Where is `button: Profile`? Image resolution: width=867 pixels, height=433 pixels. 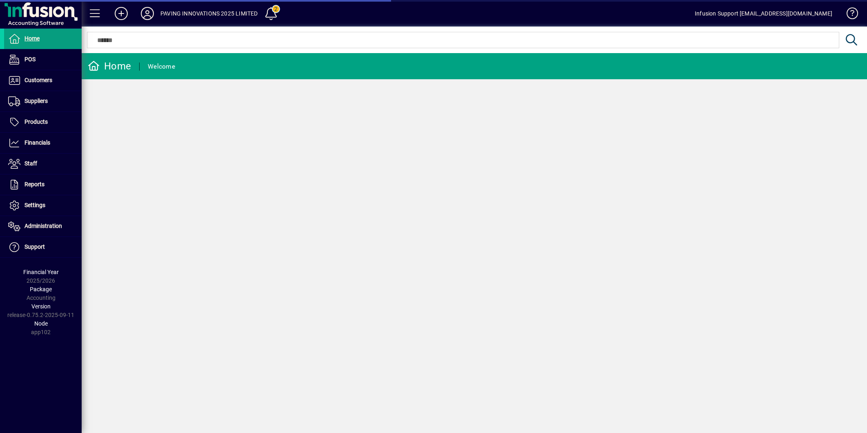
button: Profile is located at coordinates (147, 13).